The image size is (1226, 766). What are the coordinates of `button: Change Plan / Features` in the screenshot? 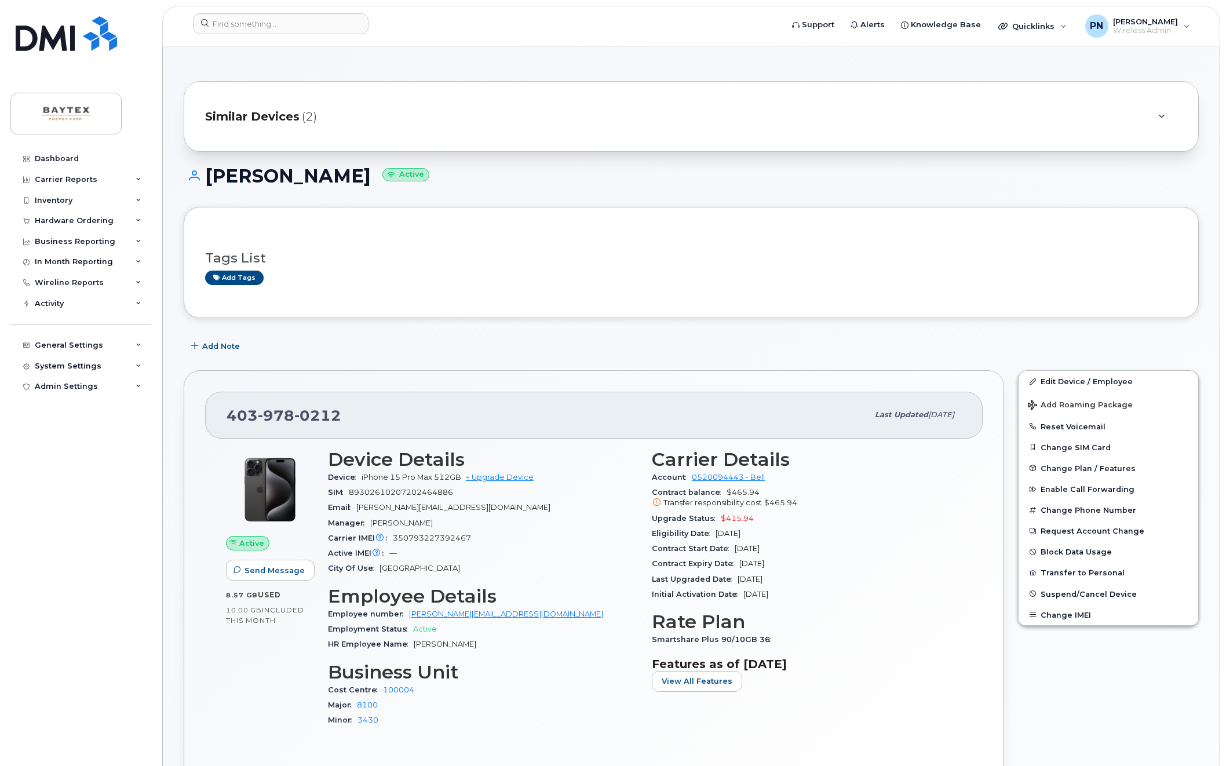 It's located at (1108, 468).